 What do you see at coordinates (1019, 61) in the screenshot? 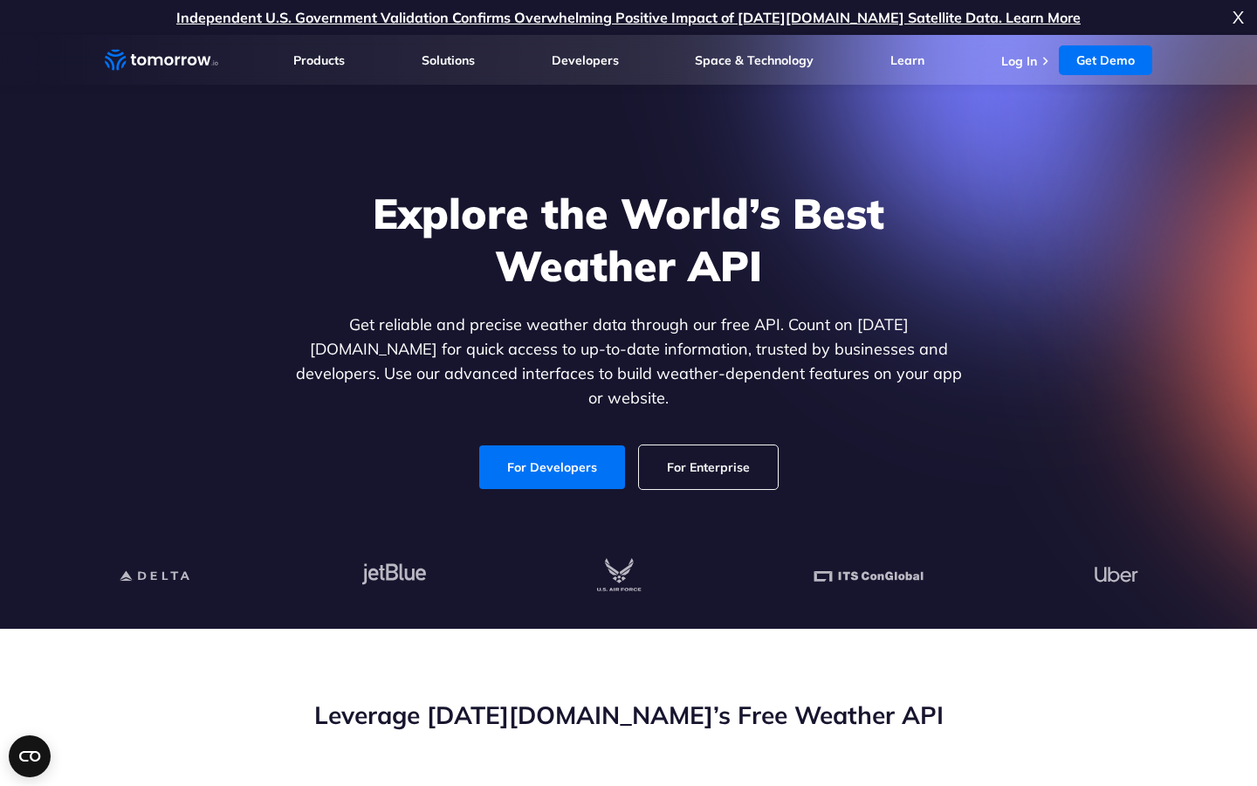
I see `a: Log In` at bounding box center [1019, 61].